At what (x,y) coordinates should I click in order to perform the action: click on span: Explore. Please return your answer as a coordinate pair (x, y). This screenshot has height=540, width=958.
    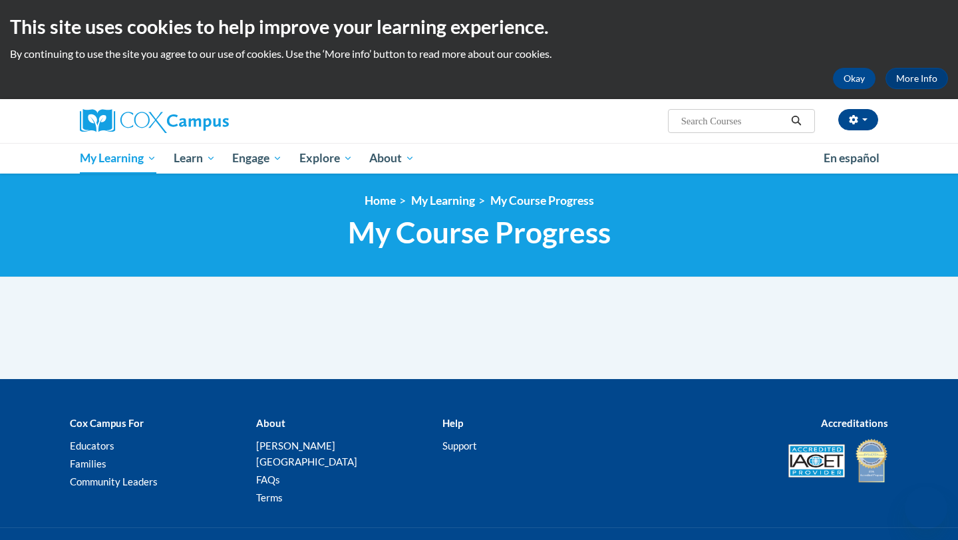
    Looking at the image, I should click on (326, 158).